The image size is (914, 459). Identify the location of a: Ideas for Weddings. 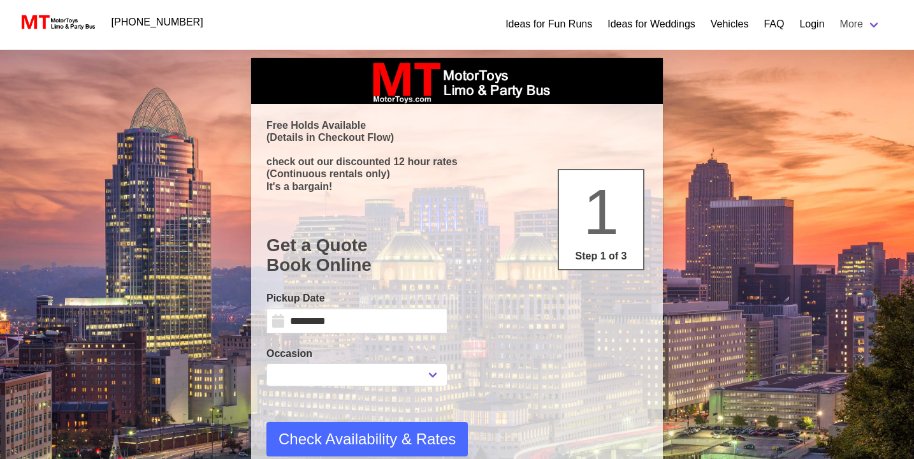
(652, 24).